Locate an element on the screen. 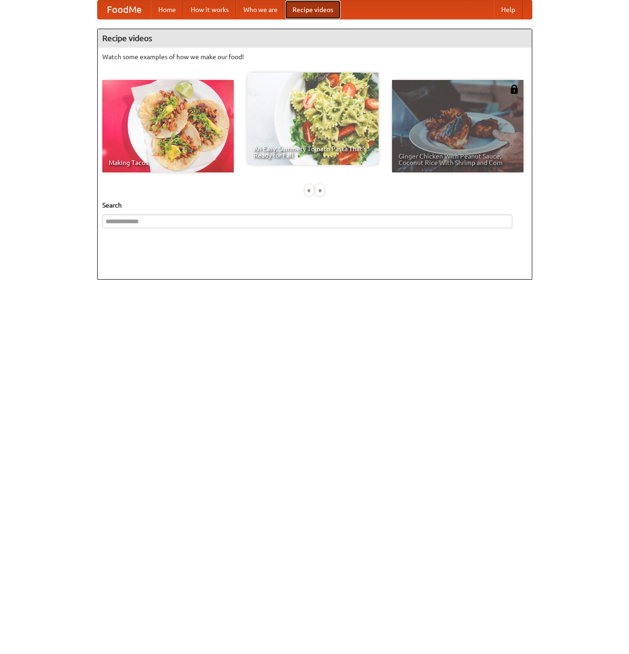  a: Home is located at coordinates (167, 10).